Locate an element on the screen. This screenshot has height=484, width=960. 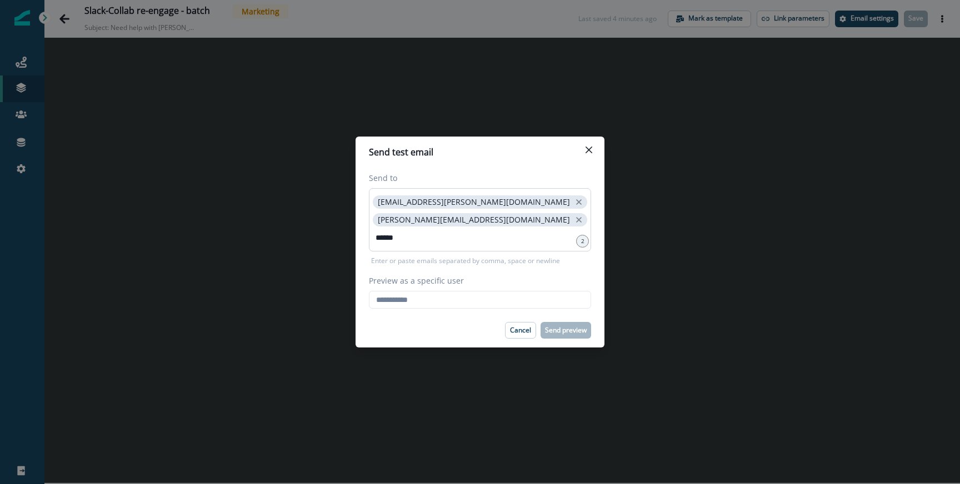
label: Preview as a specific user is located at coordinates (477, 281).